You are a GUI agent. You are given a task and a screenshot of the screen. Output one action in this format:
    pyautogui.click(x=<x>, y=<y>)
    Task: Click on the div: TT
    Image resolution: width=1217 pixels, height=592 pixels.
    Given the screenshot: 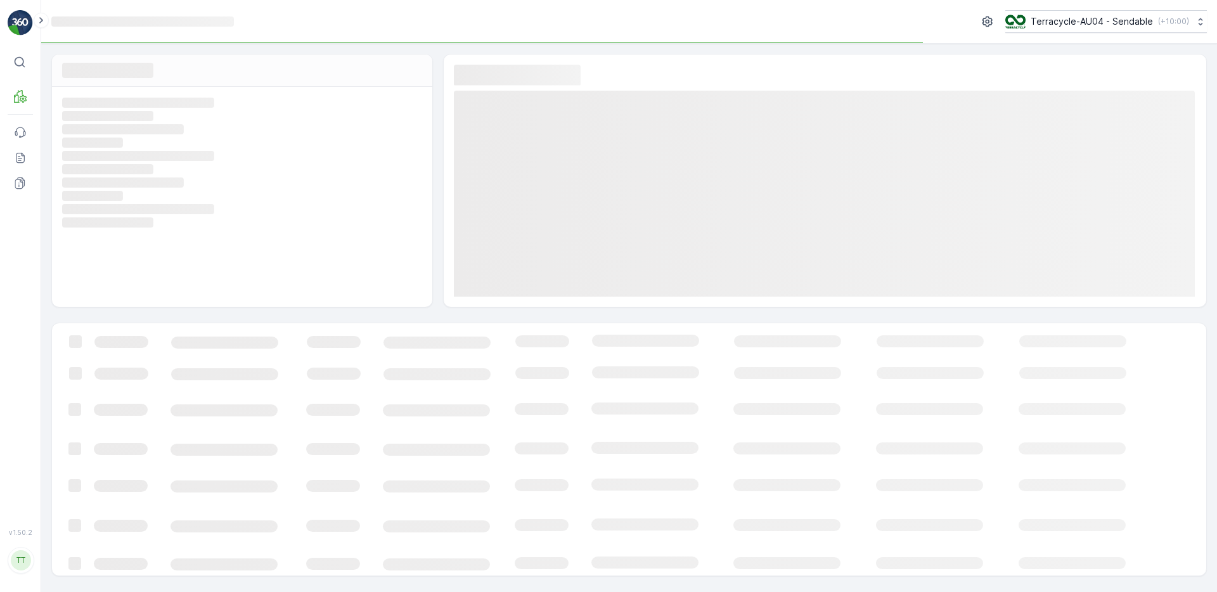 What is the action you would take?
    pyautogui.click(x=21, y=560)
    